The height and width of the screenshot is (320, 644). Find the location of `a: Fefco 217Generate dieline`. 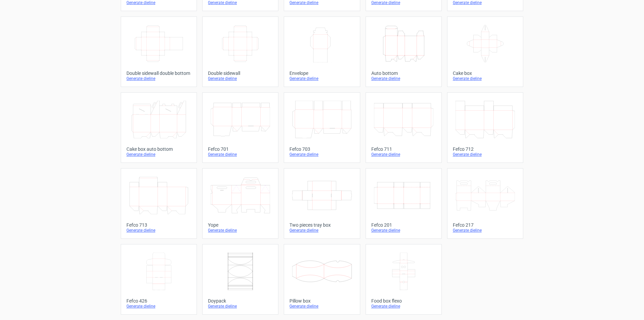

a: Fefco 217Generate dieline is located at coordinates (485, 203).